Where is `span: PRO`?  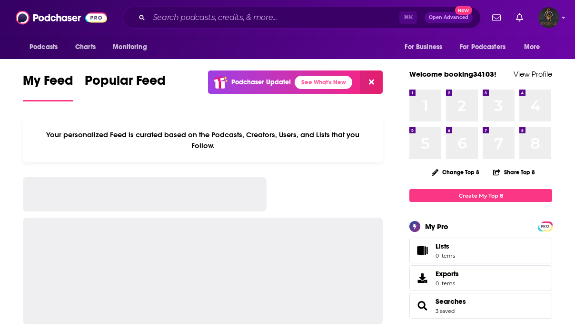
span: PRO is located at coordinates (545, 226).